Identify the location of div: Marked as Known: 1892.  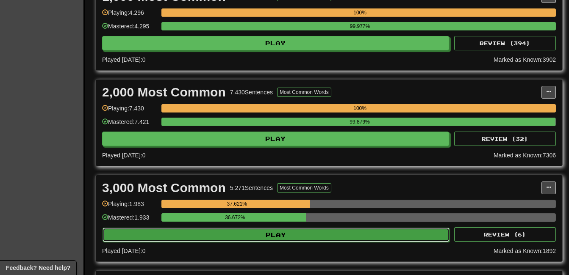
(525, 251).